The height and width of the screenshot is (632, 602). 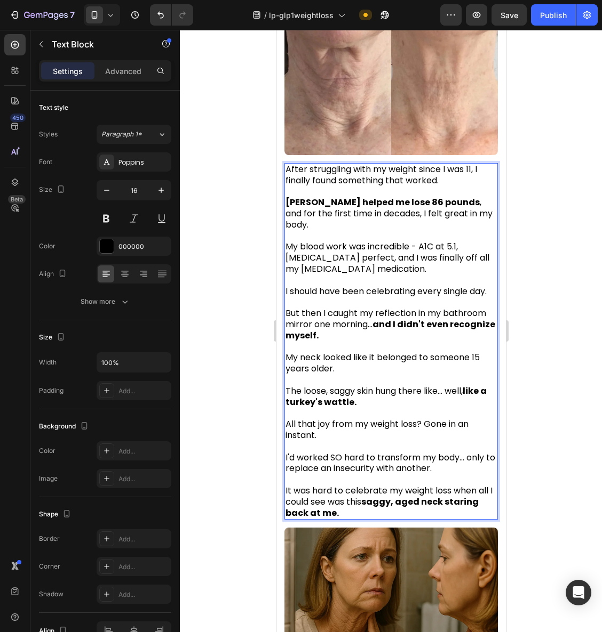 I want to click on div: Corner, so click(x=50, y=567).